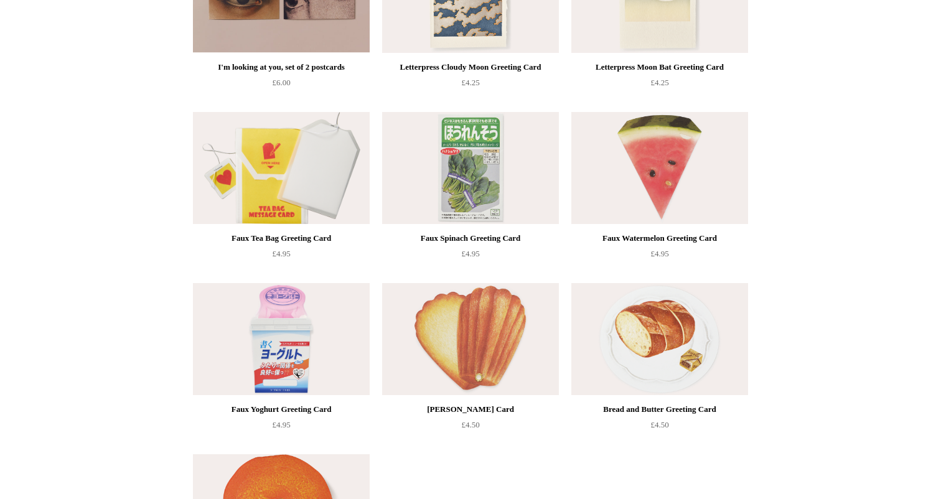 This screenshot has width=941, height=499. Describe the element at coordinates (470, 85) in the screenshot. I see `a: Letterpress Cloudy Moon Greeting Card £4.25` at that location.